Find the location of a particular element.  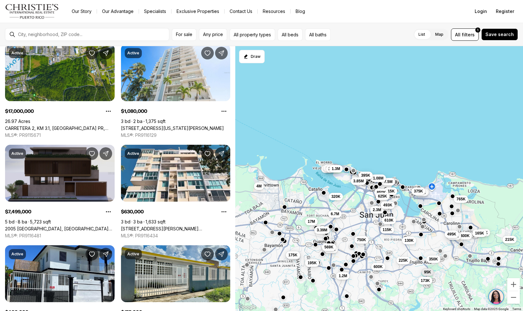

span: 3.39M is located at coordinates (322, 229).